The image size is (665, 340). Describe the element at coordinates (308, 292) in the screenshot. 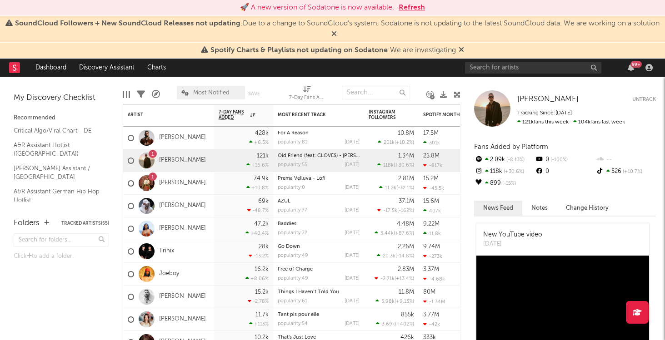

I see `a: Things I Haven’t Told You` at that location.